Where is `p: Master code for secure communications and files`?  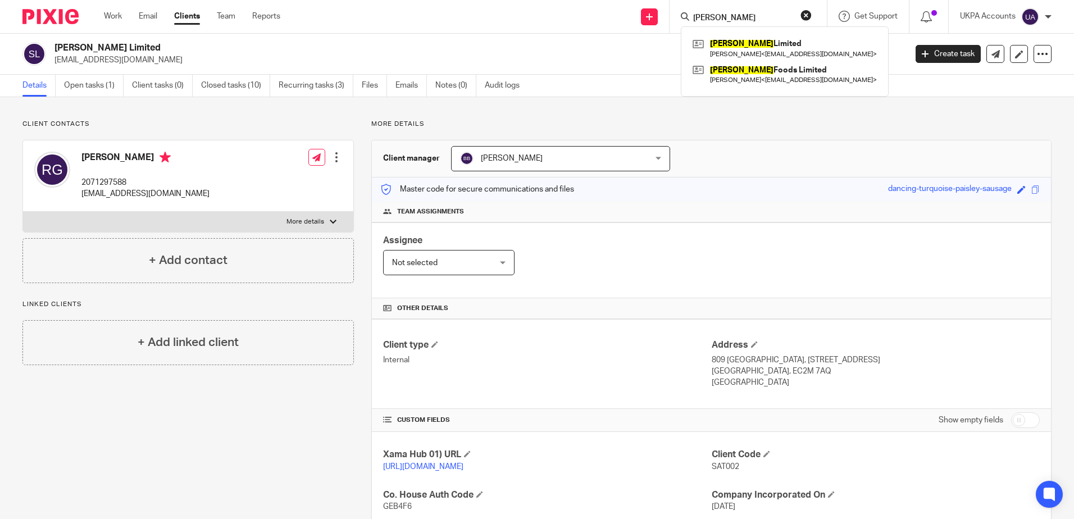 p: Master code for secure communications and files is located at coordinates (477, 189).